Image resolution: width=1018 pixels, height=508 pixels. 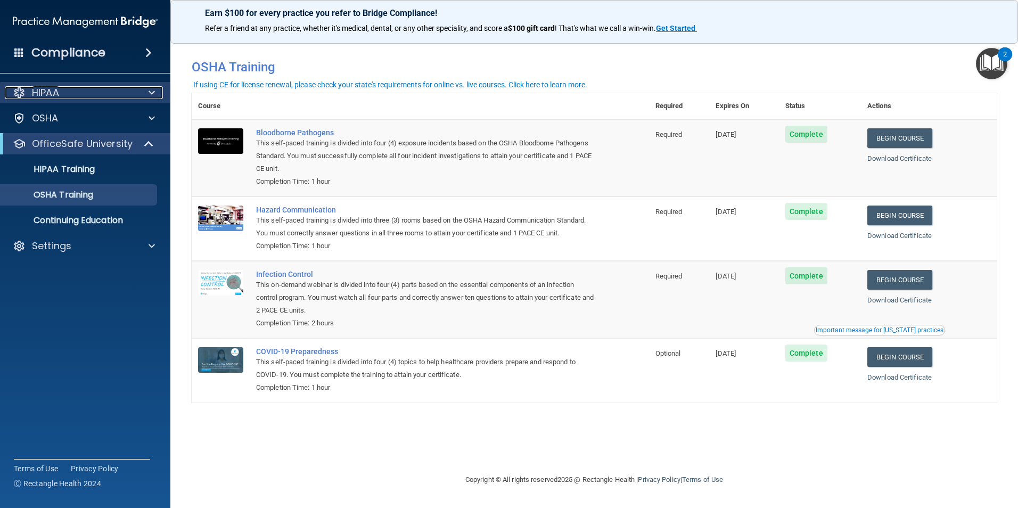 I want to click on a: Get Started, so click(x=676, y=28).